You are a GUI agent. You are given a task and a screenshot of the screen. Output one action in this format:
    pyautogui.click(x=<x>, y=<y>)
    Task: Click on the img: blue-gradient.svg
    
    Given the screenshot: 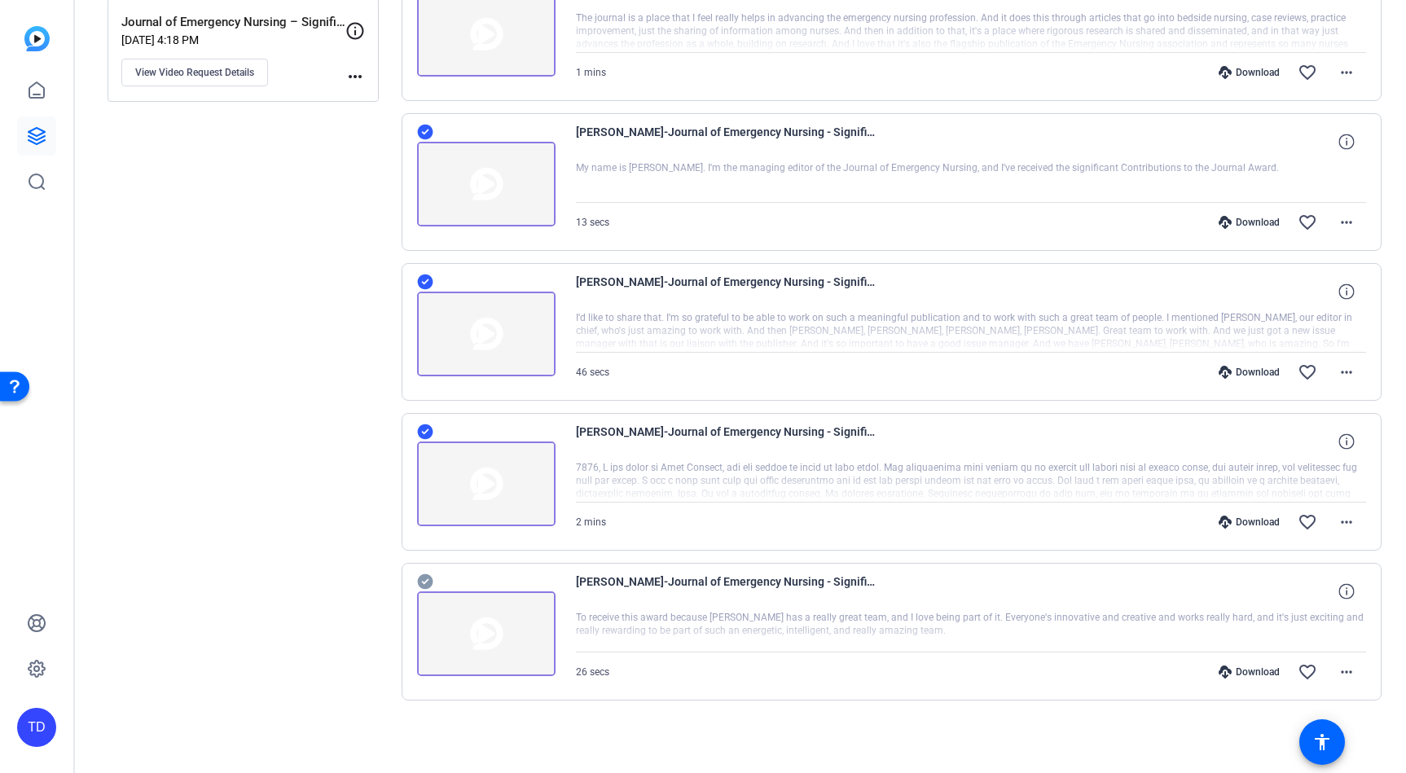 What is the action you would take?
    pyautogui.click(x=37, y=38)
    